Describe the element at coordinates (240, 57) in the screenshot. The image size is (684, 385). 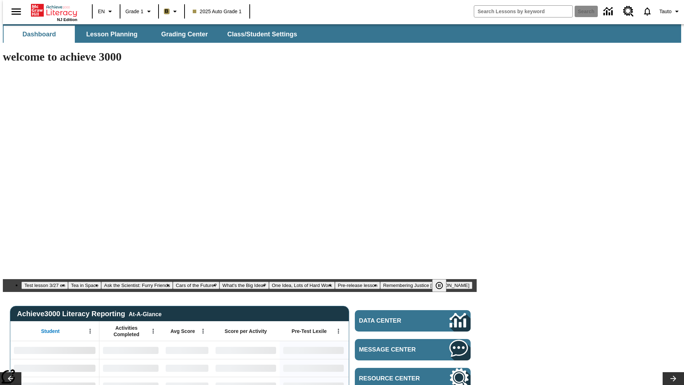
I see `h1: welcome to achieve 3000` at that location.